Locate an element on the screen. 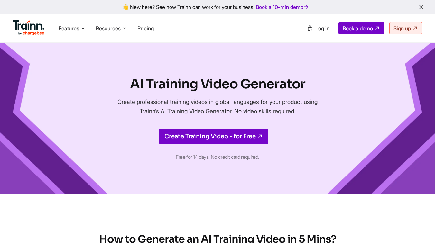 The height and width of the screenshot is (243, 435). span: Resources is located at coordinates (108, 28).